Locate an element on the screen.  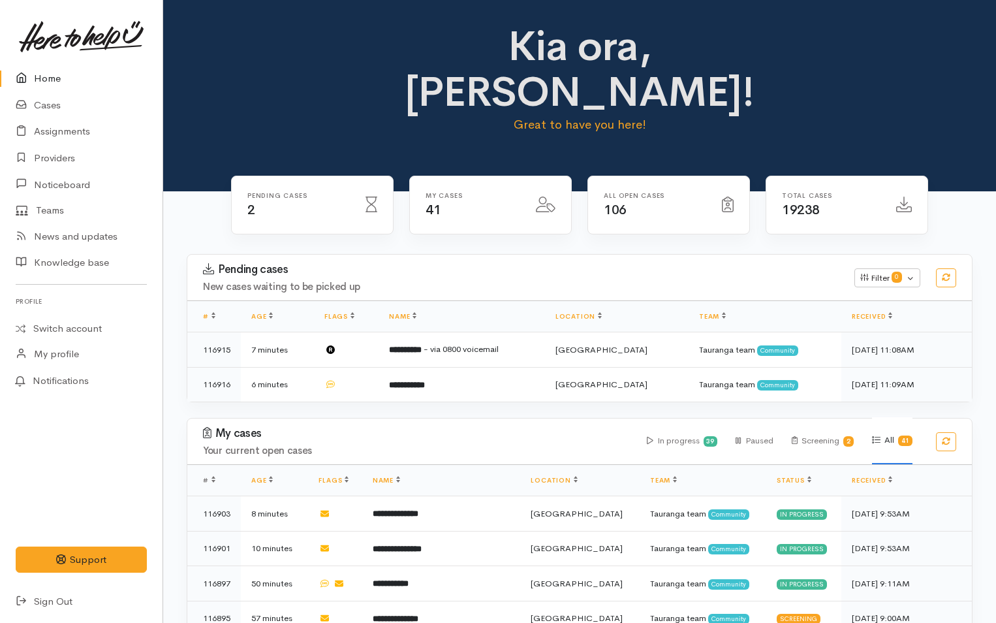
span: 2 is located at coordinates (251, 209).